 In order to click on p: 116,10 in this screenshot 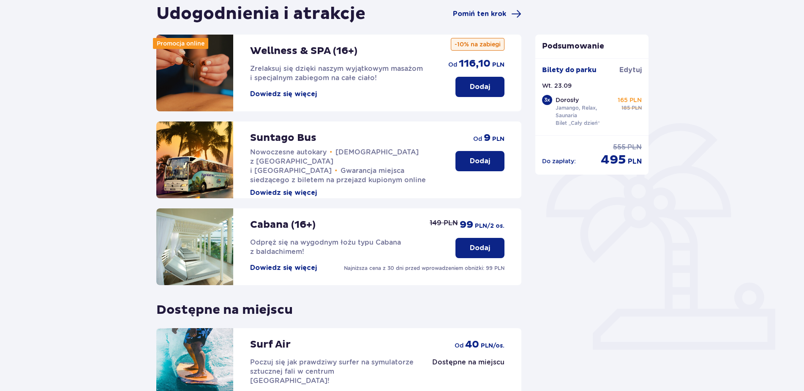, I will do `click(474, 64)`.